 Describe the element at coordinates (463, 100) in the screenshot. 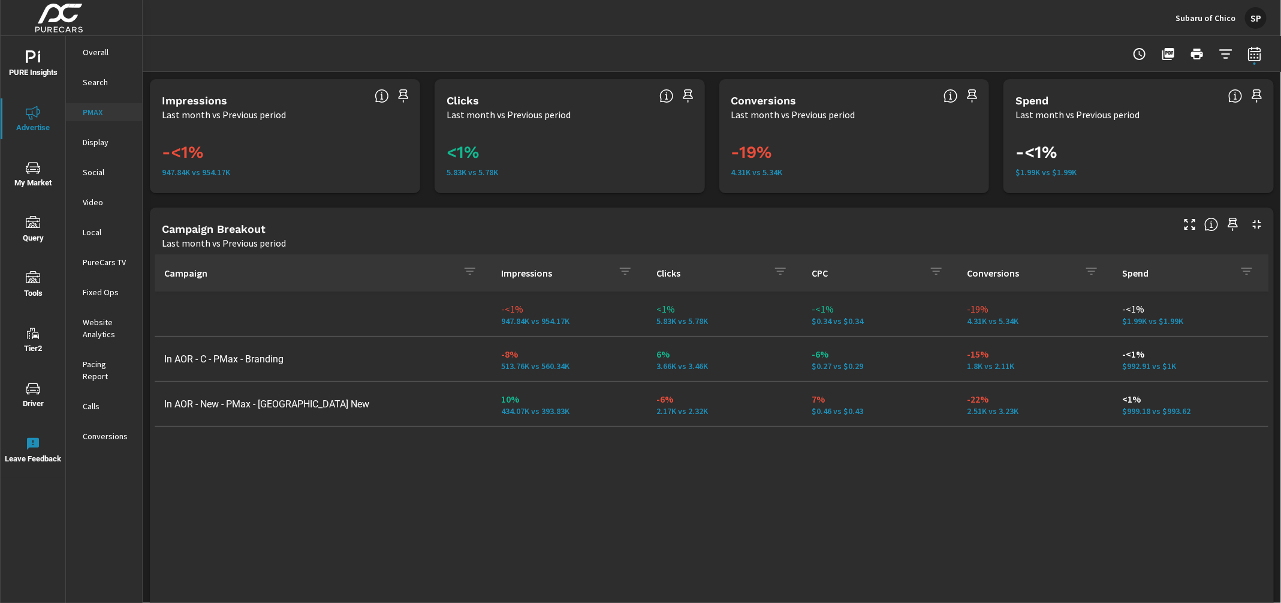

I see `h5: Clicks` at that location.